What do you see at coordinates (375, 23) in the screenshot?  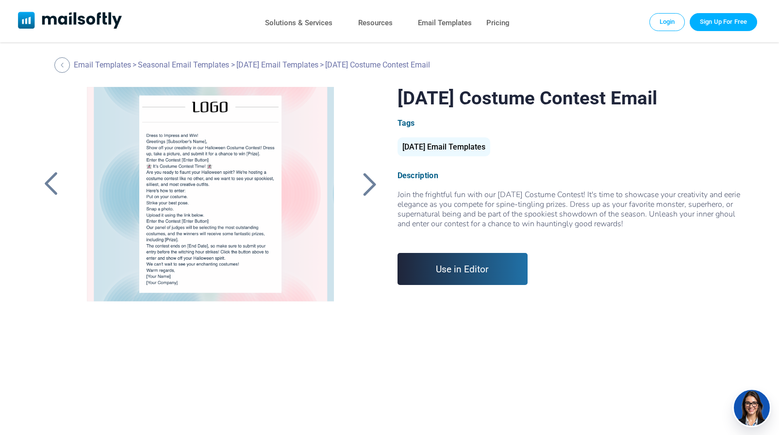 I see `a: Resources` at bounding box center [375, 23].